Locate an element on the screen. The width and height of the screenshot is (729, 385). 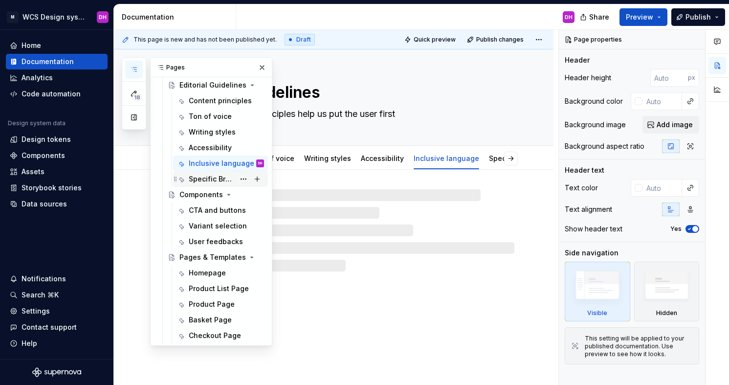
button: Notifications is located at coordinates (57, 279).